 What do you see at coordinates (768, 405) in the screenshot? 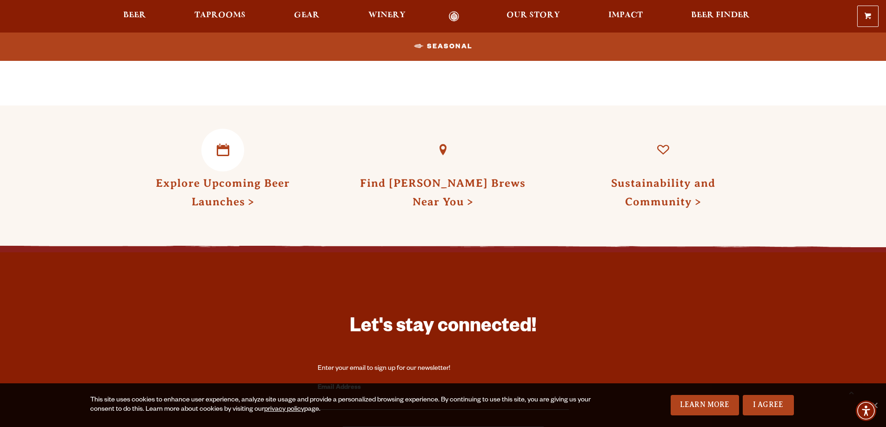
I see `a: I Agree` at bounding box center [768, 405].